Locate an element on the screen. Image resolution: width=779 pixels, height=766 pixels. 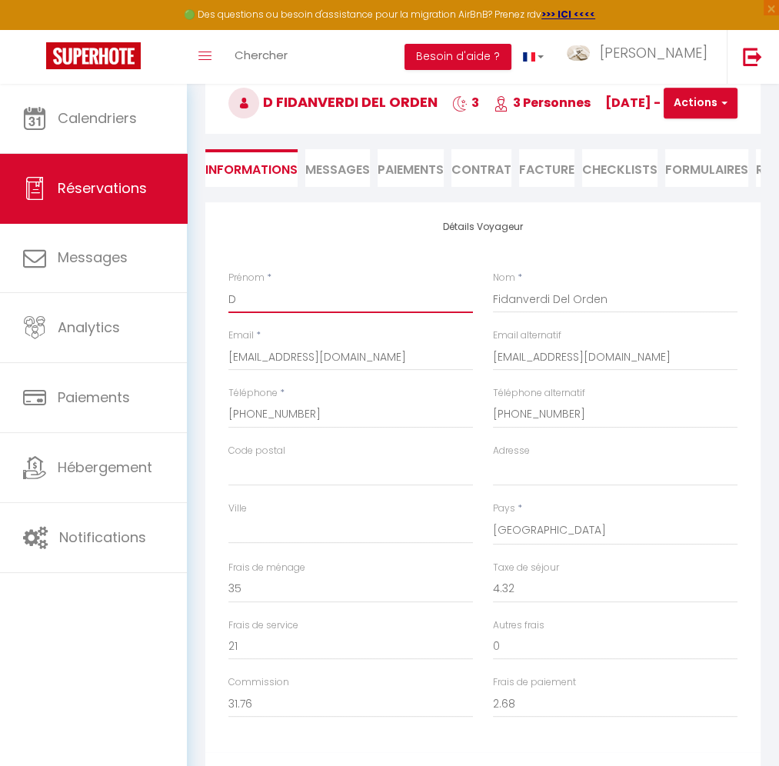
li: Informations is located at coordinates (251, 168).